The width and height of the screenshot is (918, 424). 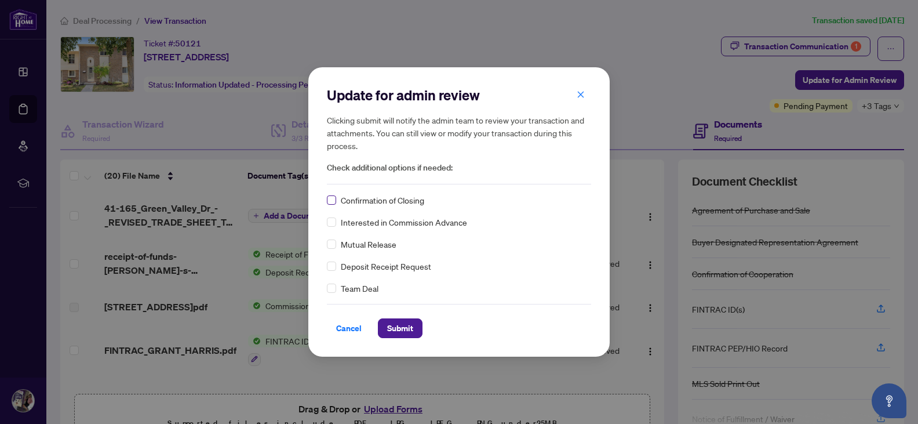 What do you see at coordinates (368, 244) in the screenshot?
I see `span: Mutual Release` at bounding box center [368, 244].